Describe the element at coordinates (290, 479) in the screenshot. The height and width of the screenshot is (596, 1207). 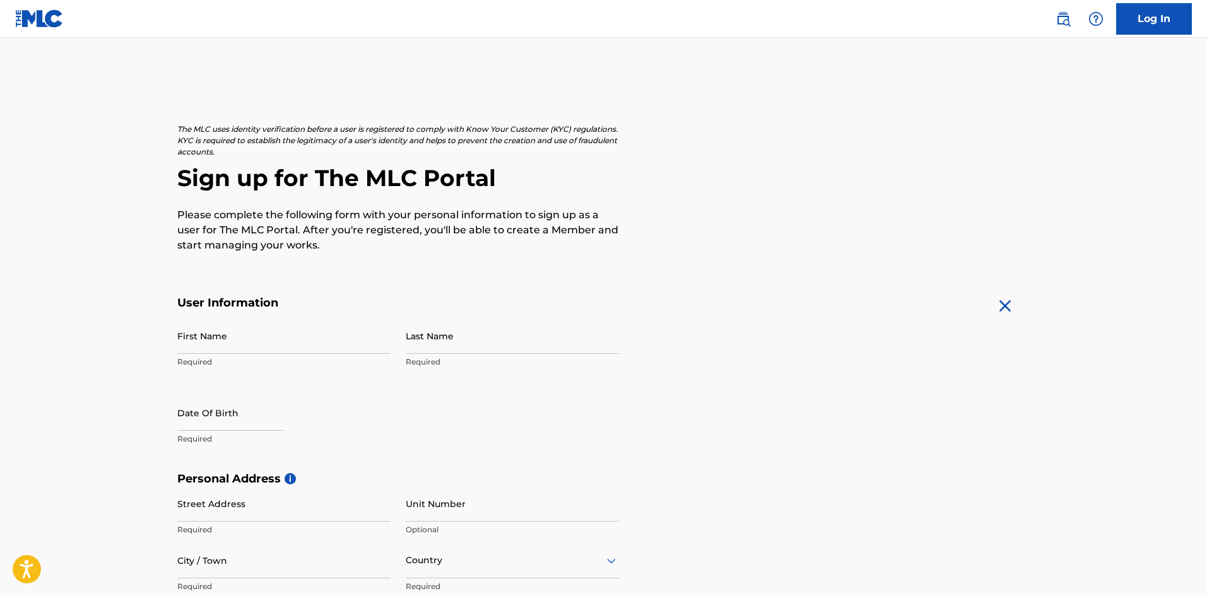
I see `span: i` at that location.